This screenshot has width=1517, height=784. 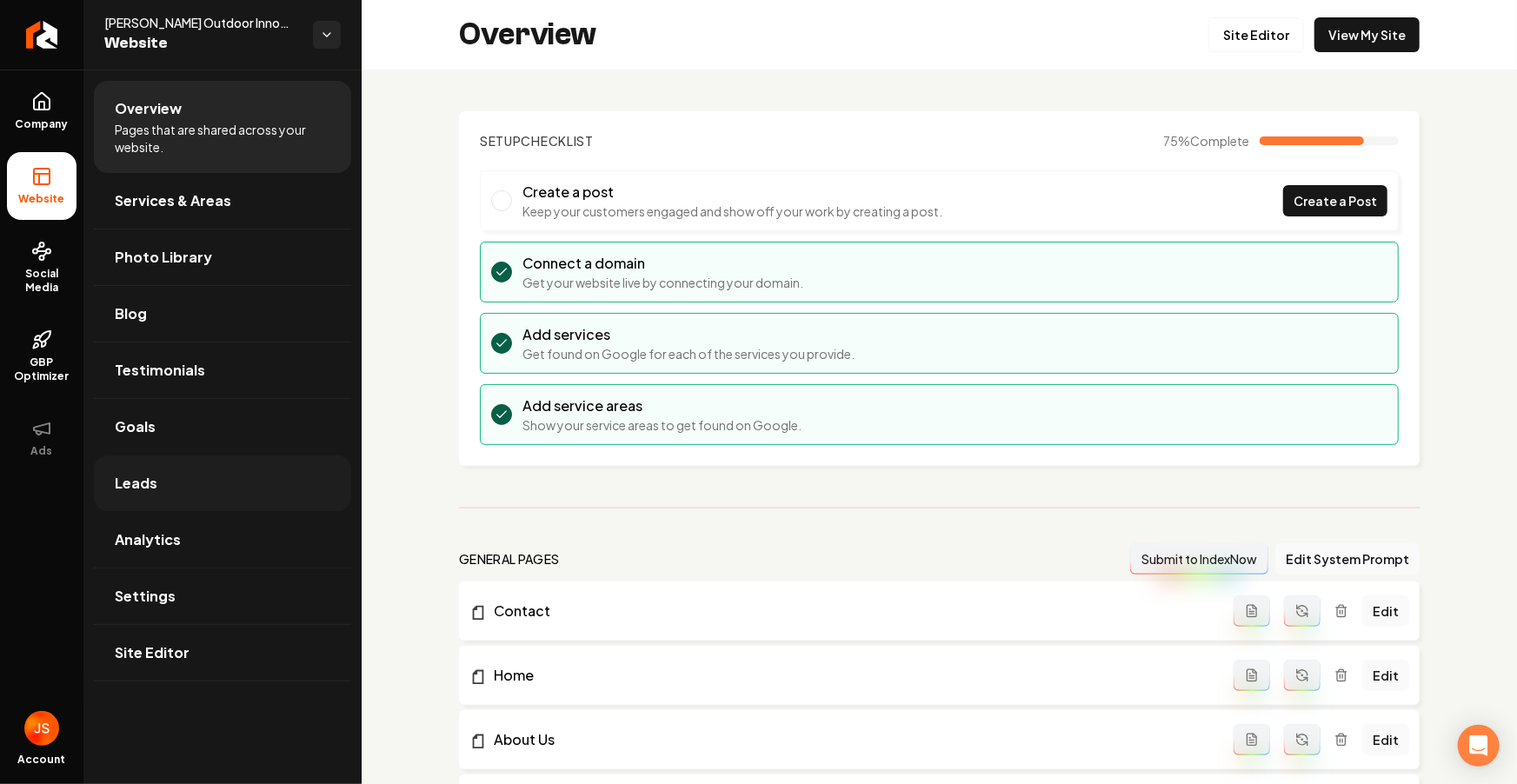 What do you see at coordinates (42, 729) in the screenshot?
I see `button: Open user button` at bounding box center [42, 729].